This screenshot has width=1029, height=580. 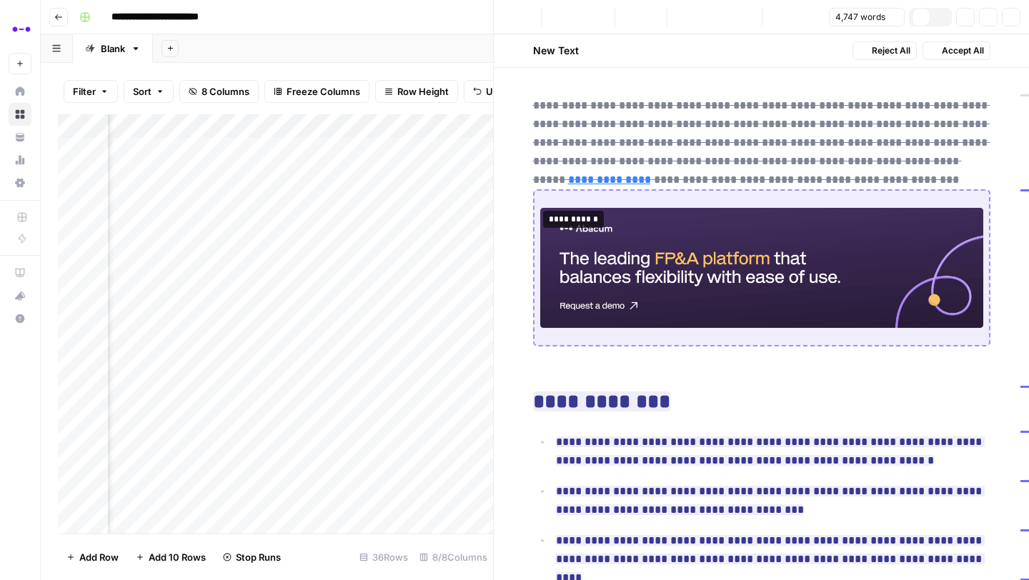 I want to click on button: Filter, so click(x=91, y=91).